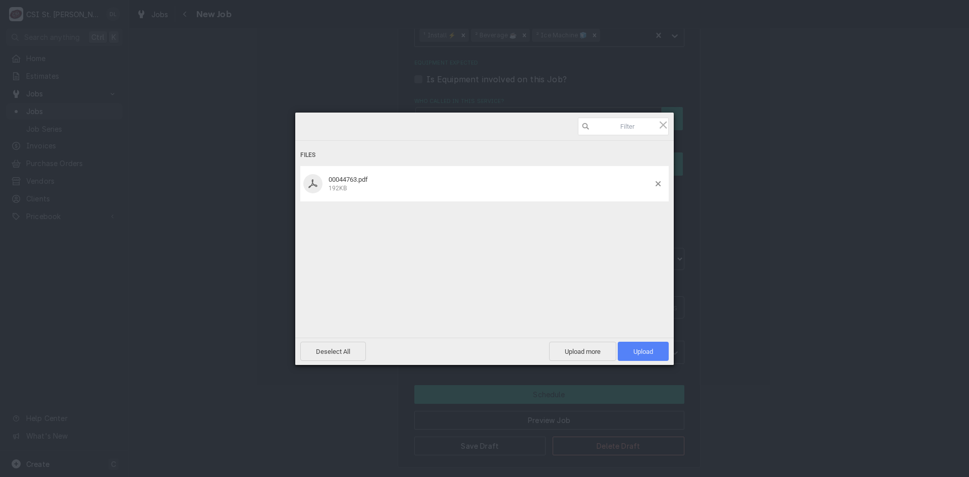  I want to click on span: Click here or hit ESC to close picker, so click(663, 125).